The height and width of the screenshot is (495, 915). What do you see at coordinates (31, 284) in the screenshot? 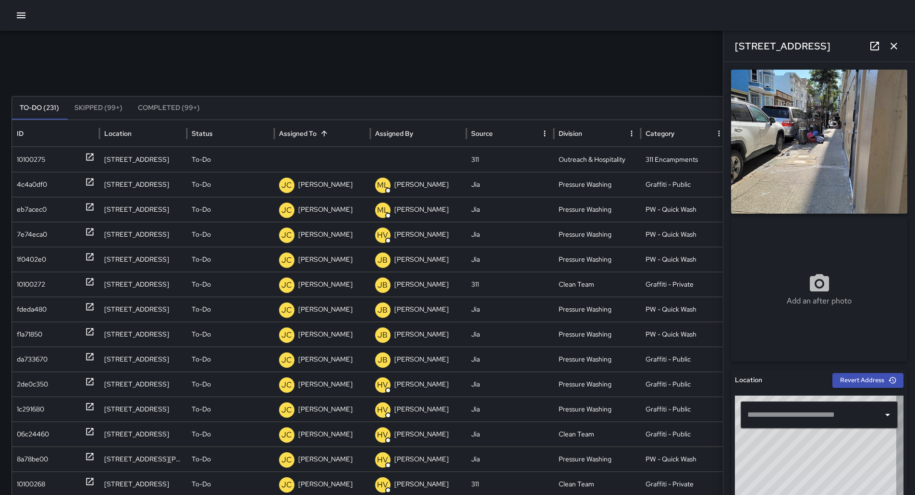
I see `div: 10100272` at bounding box center [31, 284].